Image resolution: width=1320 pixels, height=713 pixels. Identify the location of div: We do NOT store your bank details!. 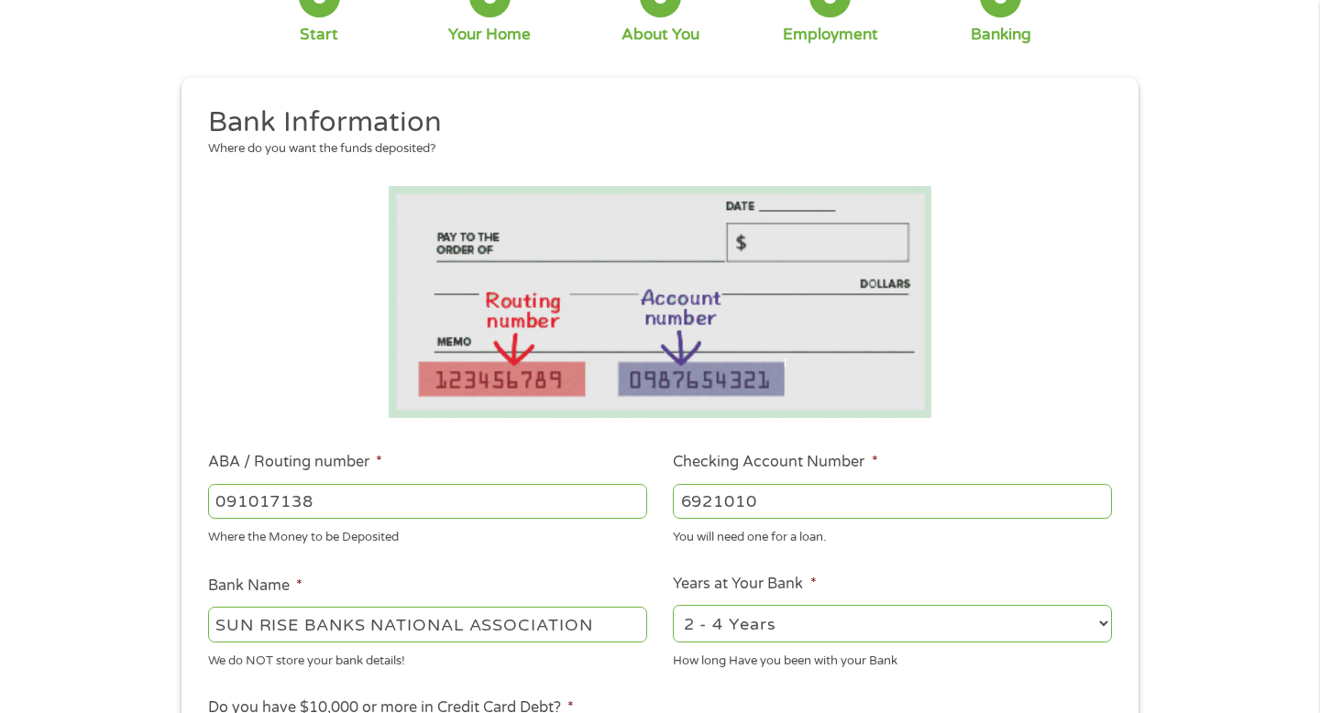
(427, 657).